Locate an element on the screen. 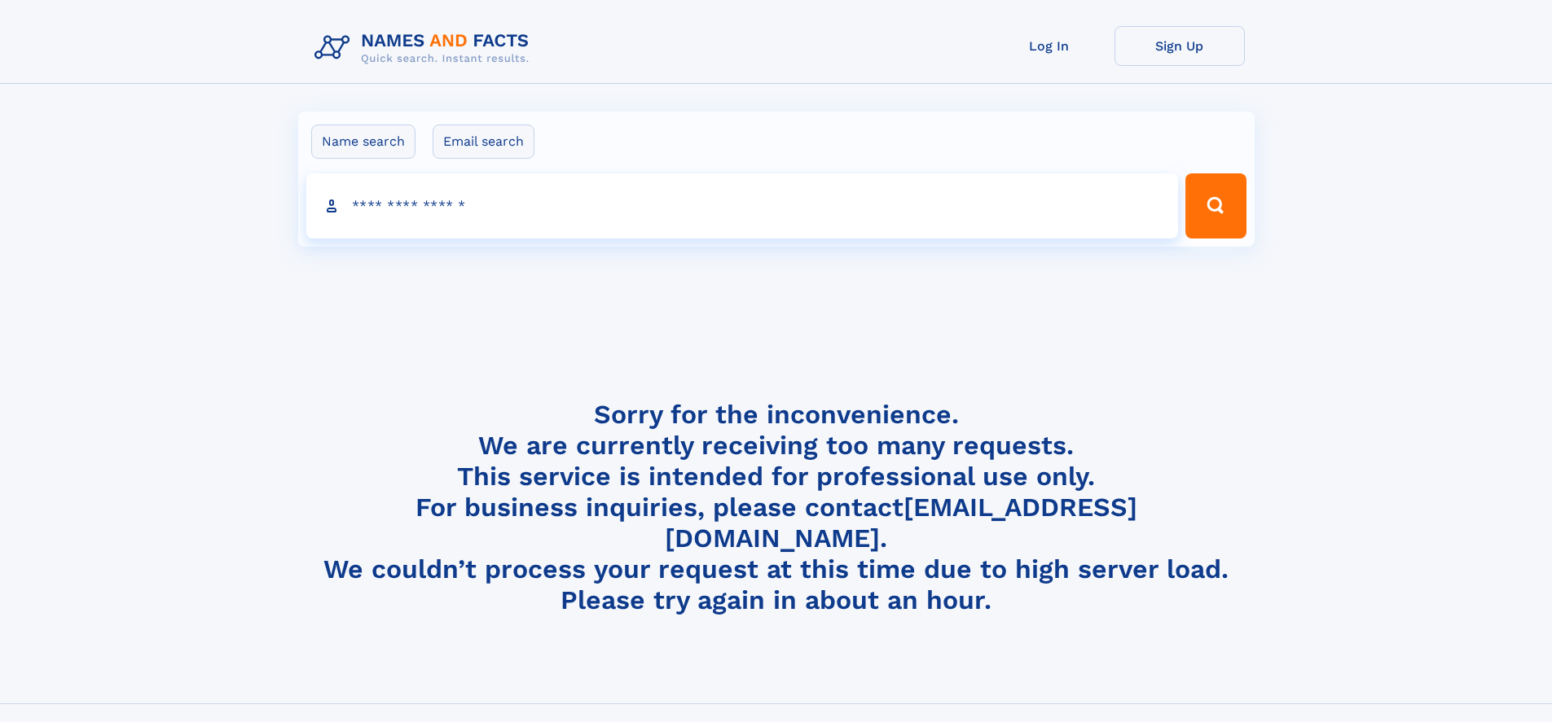 Image resolution: width=1552 pixels, height=722 pixels. h4: Sorry for the inconvenience. We are currently receiving too many requests. This service is intend... is located at coordinates (776, 507).